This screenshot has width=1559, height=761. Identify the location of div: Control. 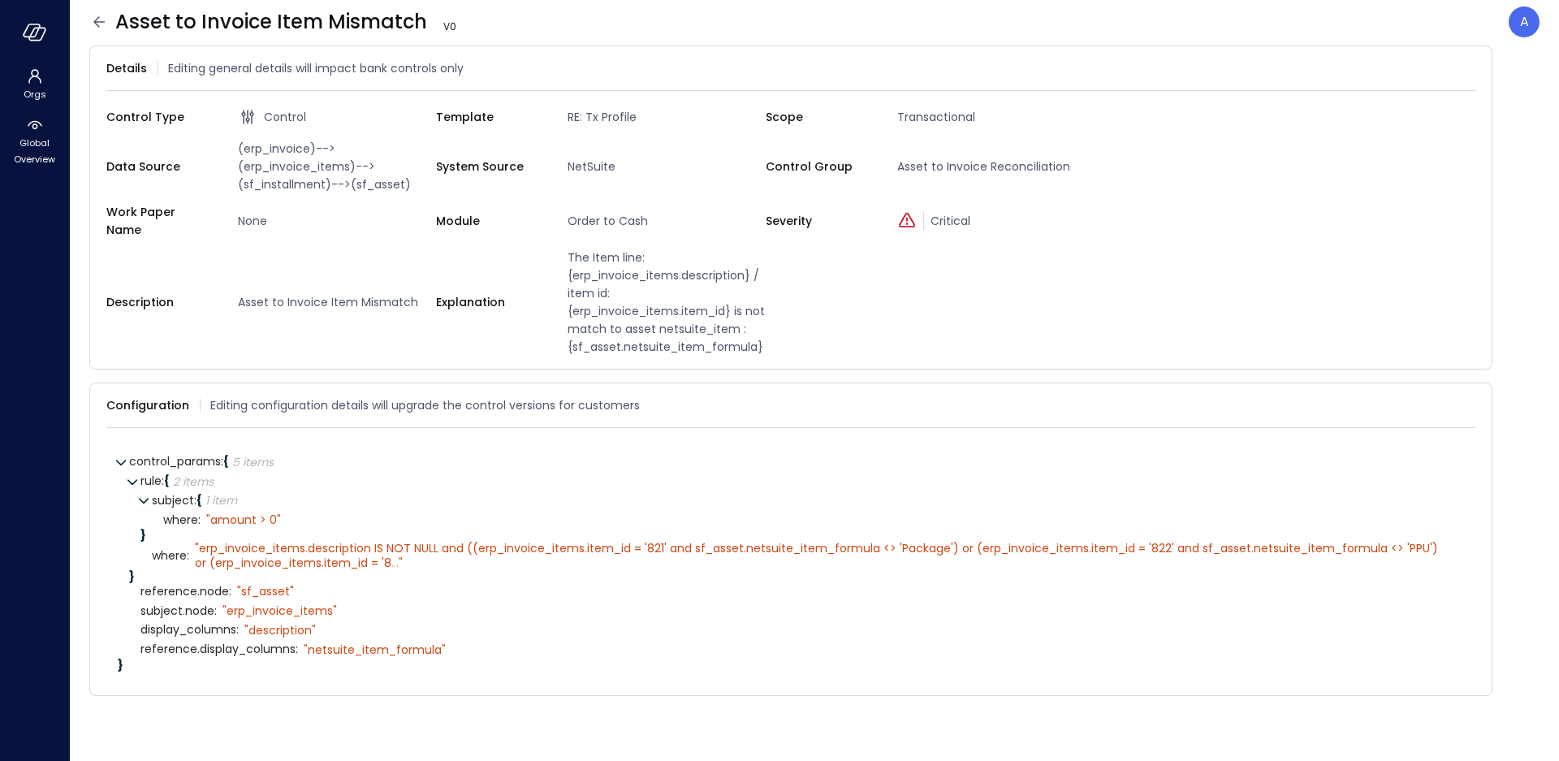
(337, 117).